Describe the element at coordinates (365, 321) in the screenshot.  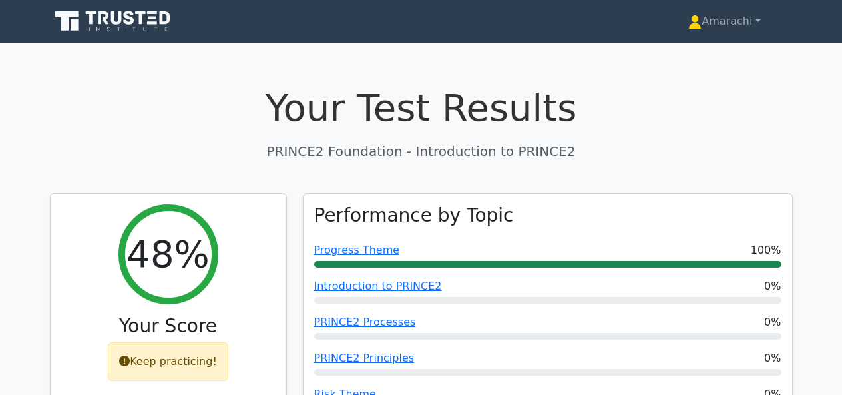
I see `a: PRINCE2 Processes` at that location.